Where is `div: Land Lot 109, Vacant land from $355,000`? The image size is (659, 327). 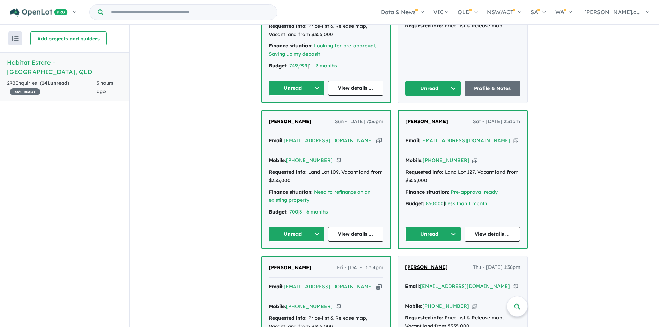 div: Land Lot 109, Vacant land from $355,000 is located at coordinates (326, 176).